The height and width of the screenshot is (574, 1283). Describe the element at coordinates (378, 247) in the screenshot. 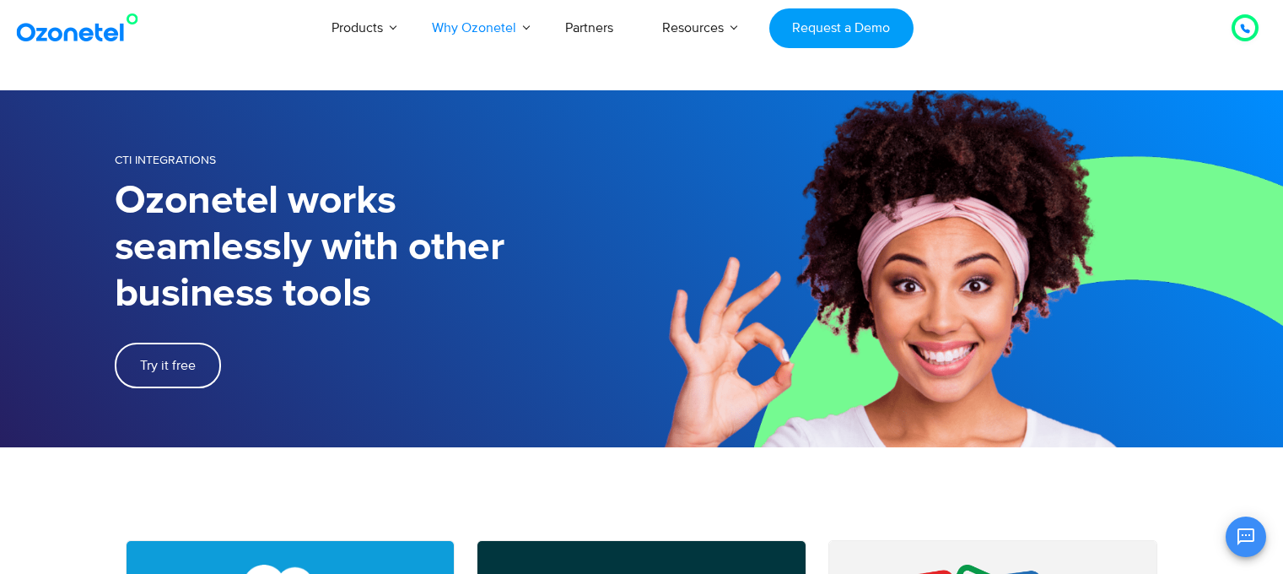

I see `h1: Ozonetel works seamlessly with other business tools` at that location.